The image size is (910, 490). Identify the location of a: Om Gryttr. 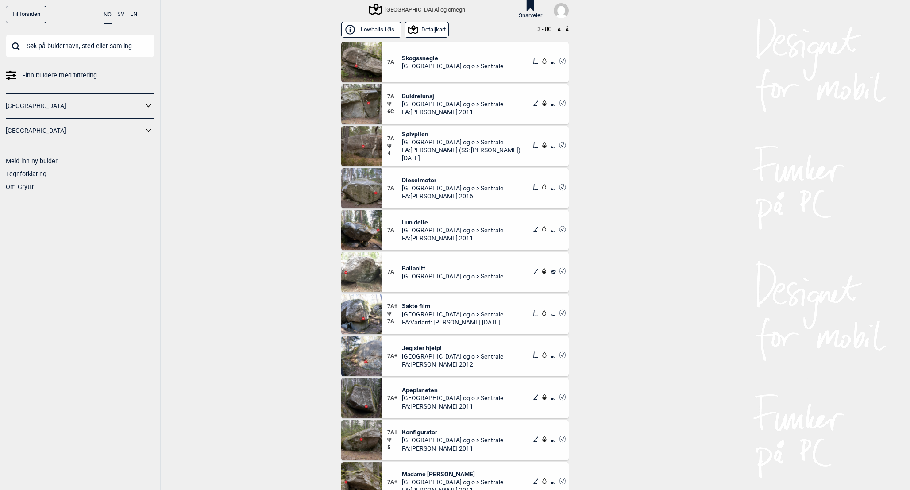
(20, 187).